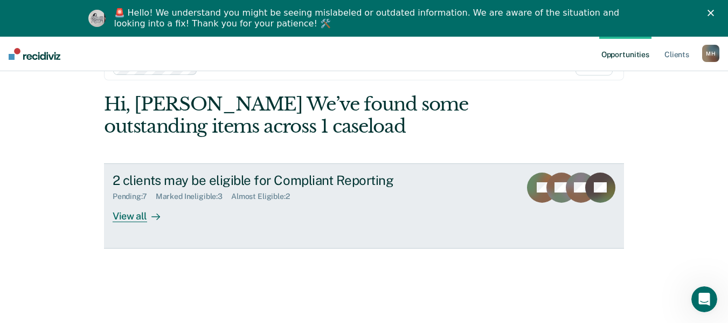 This screenshot has width=728, height=323. I want to click on div: 2 clients may be eligible for Compliant Reporting, so click(302, 180).